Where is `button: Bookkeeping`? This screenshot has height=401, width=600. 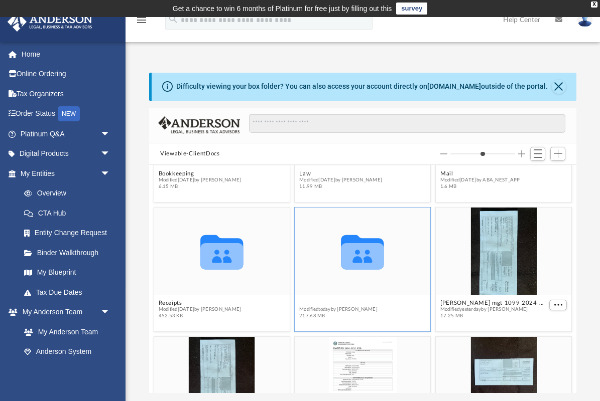 button: Bookkeeping is located at coordinates (200, 174).